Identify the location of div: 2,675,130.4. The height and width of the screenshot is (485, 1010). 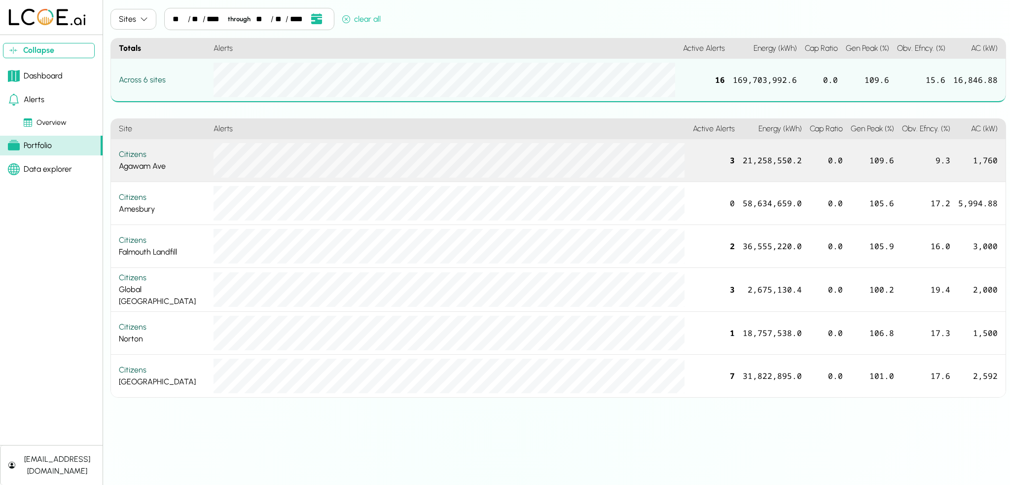
(772, 290).